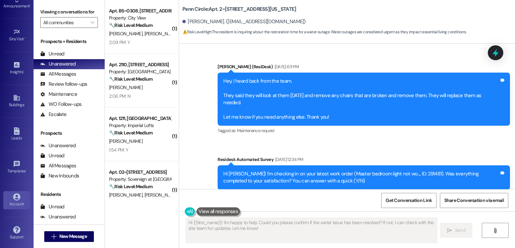 The image size is (515, 248). I want to click on span: New Message, so click(73, 236).